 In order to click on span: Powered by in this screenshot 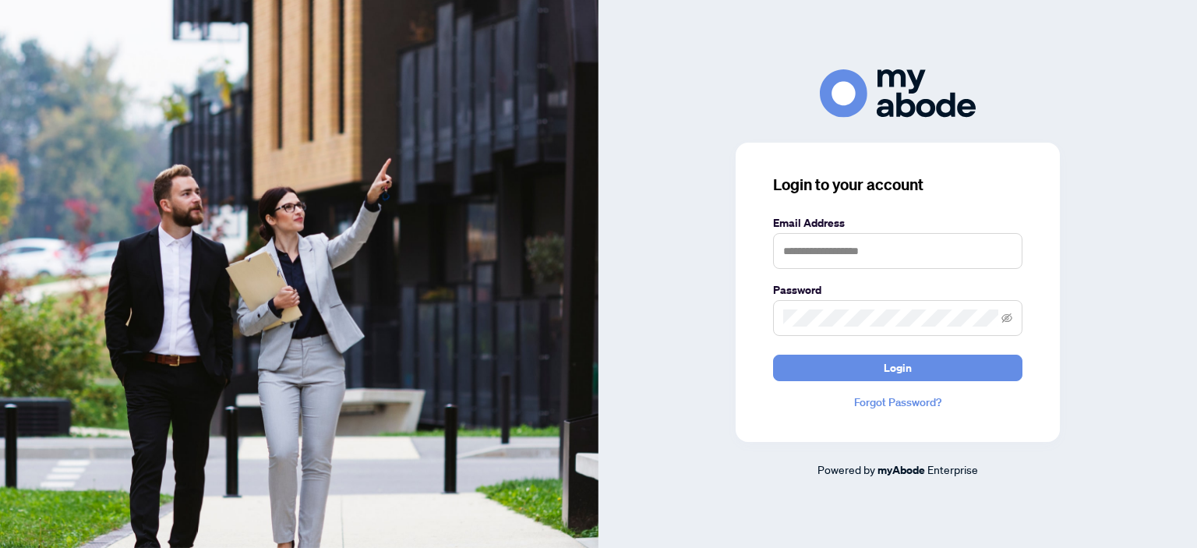, I will do `click(846, 469)`.